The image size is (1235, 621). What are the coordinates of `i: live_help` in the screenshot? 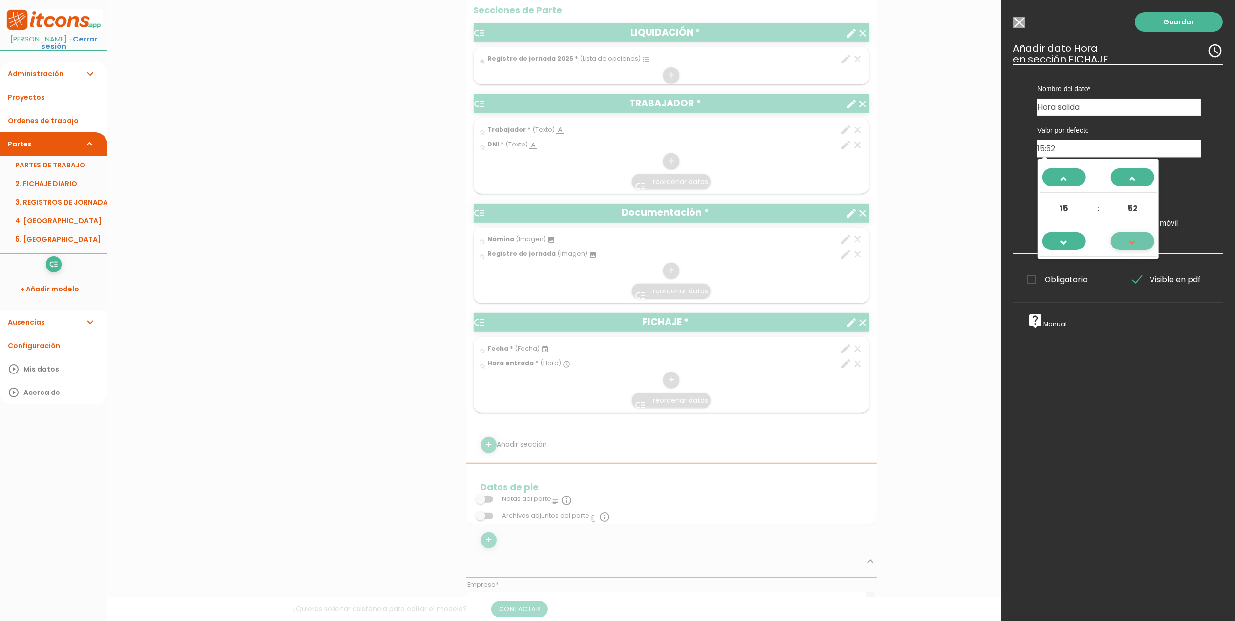 It's located at (1035, 321).